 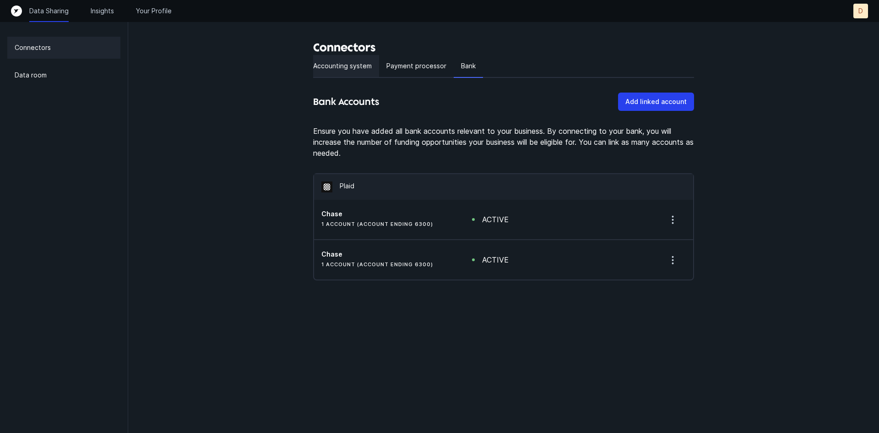 I want to click on p: Bank, so click(x=468, y=66).